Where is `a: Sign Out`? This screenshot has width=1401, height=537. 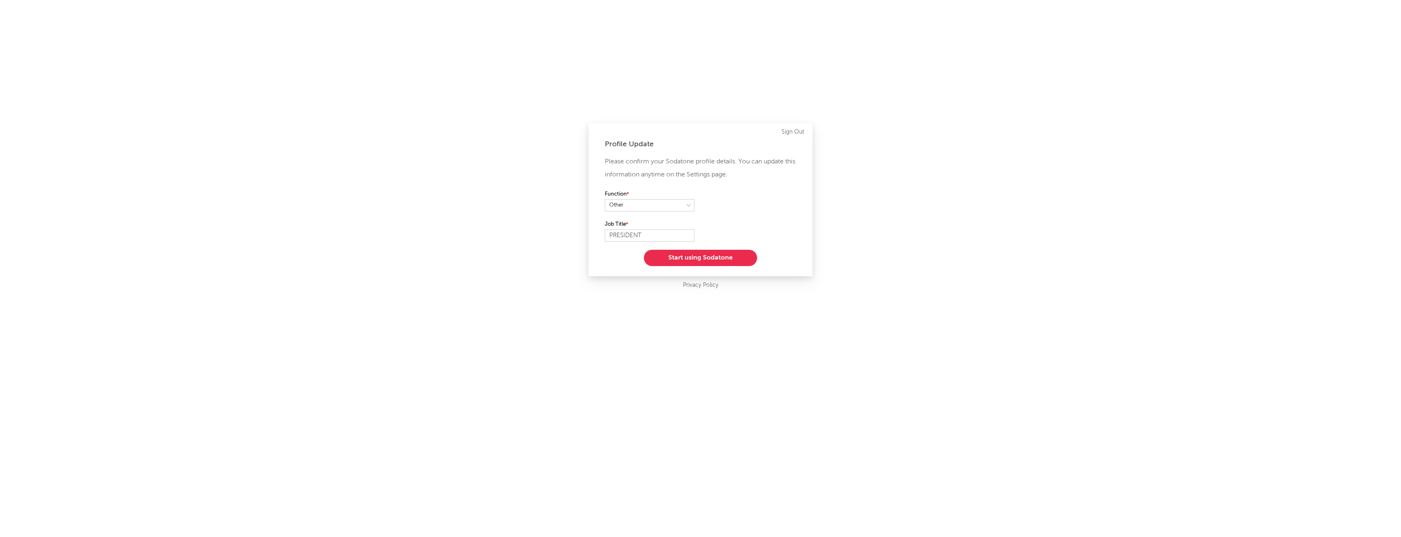 a: Sign Out is located at coordinates (793, 132).